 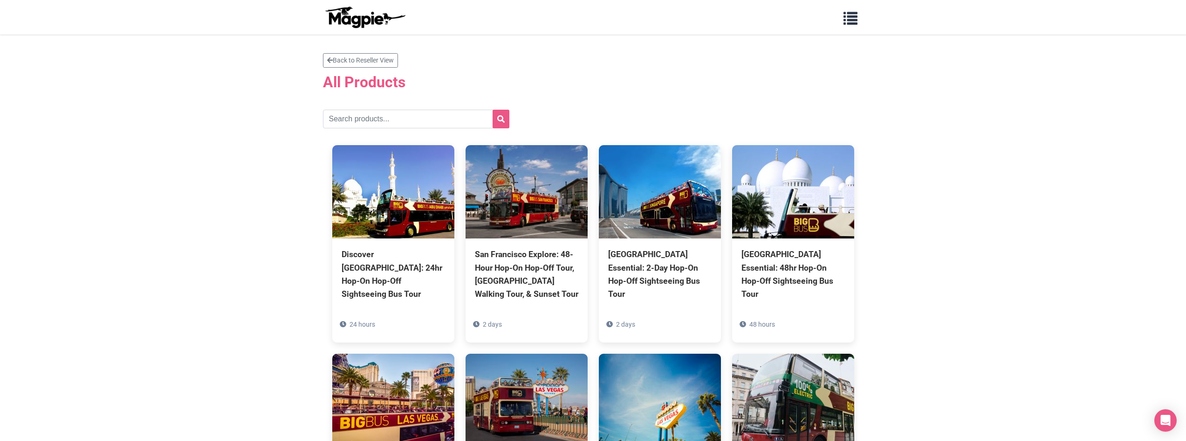 I want to click on span: 48 hours, so click(x=762, y=324).